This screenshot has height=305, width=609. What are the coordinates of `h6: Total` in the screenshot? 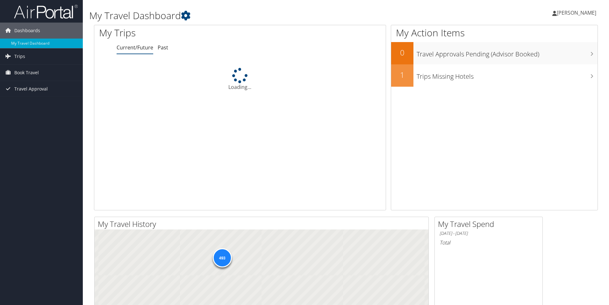 It's located at (489, 242).